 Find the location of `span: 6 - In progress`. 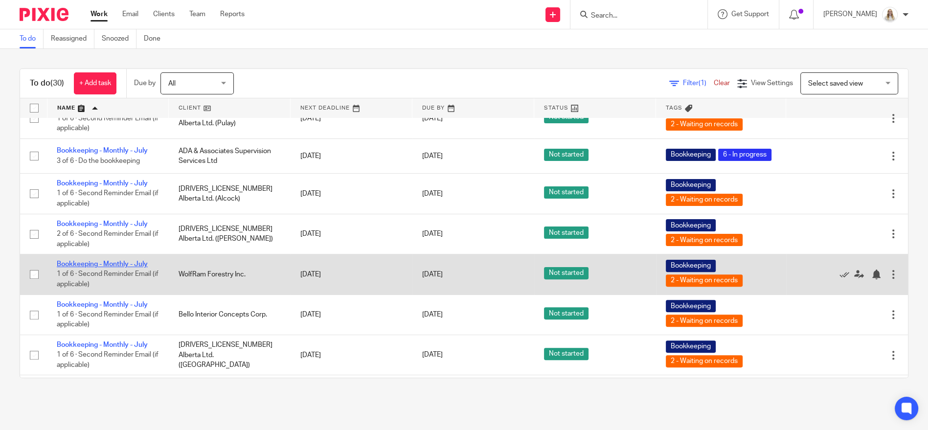

span: 6 - In progress is located at coordinates (745, 155).